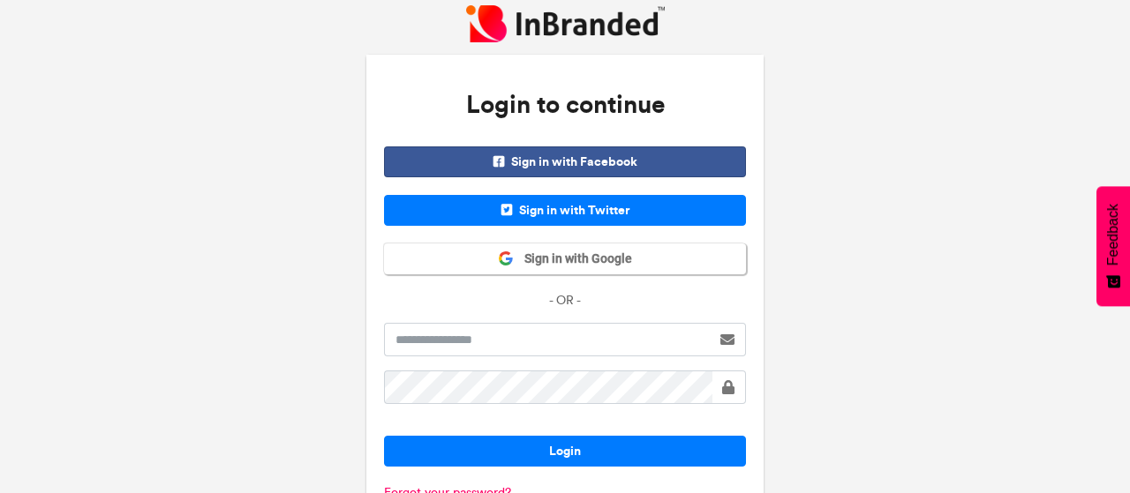 The image size is (1130, 493). I want to click on span: Feedback, so click(1113, 235).